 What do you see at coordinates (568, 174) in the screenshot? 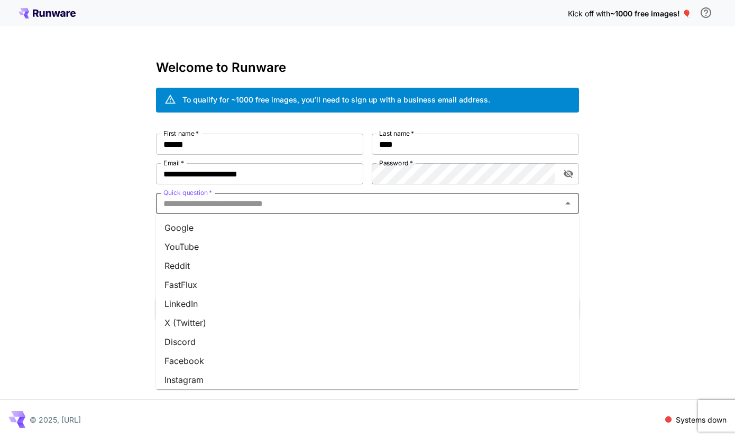
I see `button: toggle password visibility` at bounding box center [568, 174].